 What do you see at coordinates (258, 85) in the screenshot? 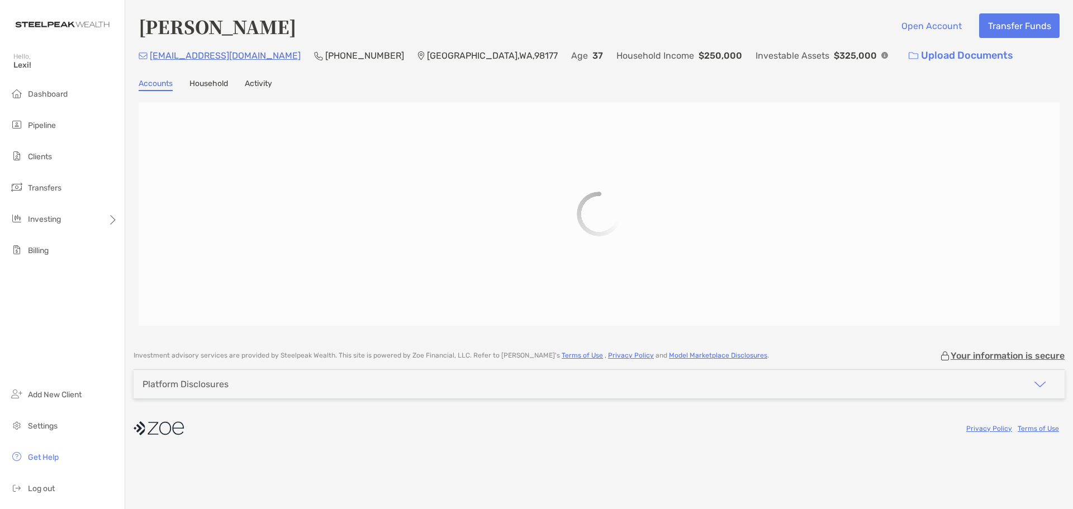
I see `a: Activity` at bounding box center [258, 85].